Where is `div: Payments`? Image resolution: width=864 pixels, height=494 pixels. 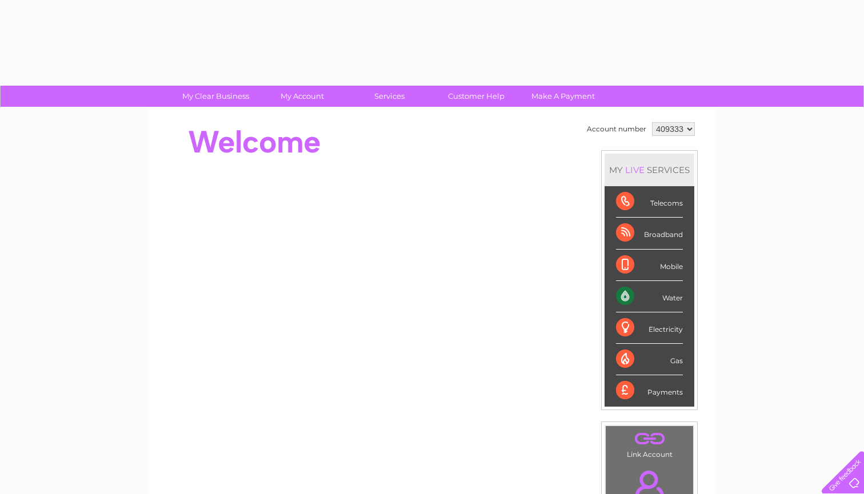
div: Payments is located at coordinates (649, 391).